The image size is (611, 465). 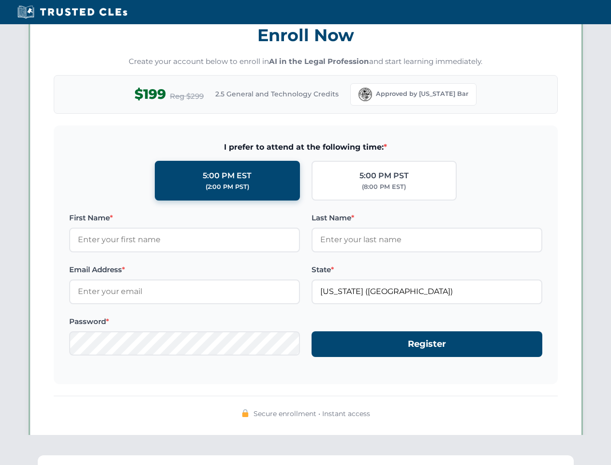 I want to click on input: Enter your first name, so click(x=184, y=240).